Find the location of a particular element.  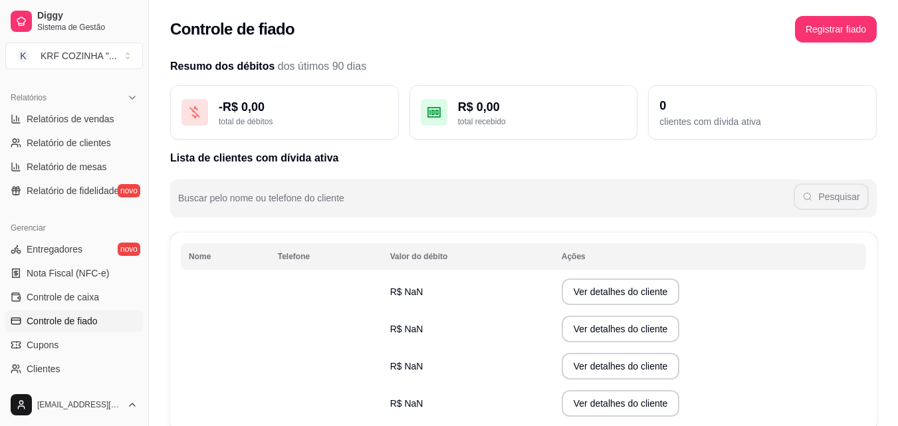

a: Controle de fiado is located at coordinates (74, 321).